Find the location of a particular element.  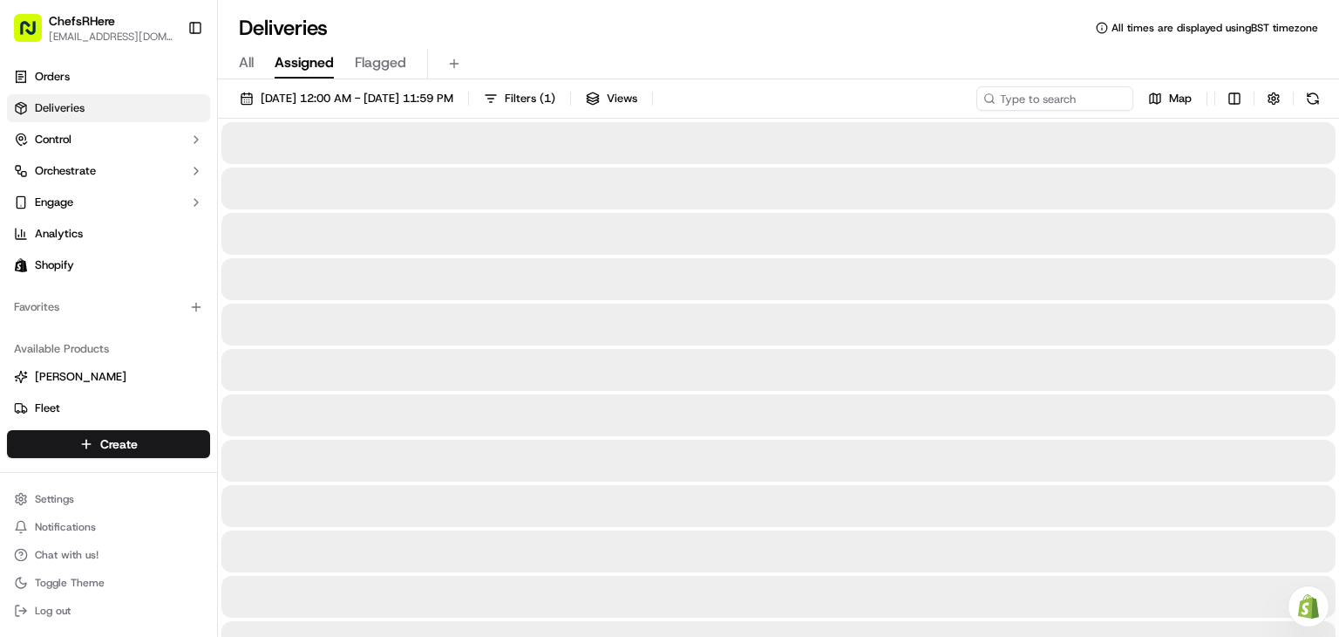

button: Map is located at coordinates (1170, 99).